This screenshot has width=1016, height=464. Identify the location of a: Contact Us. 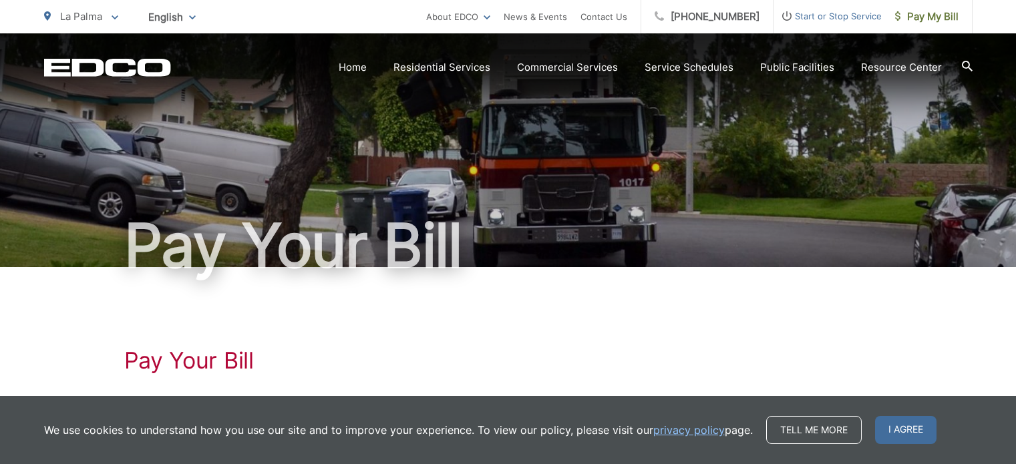
(604, 17).